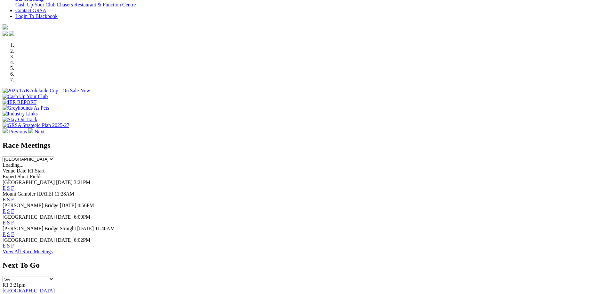 Image resolution: width=603 pixels, height=294 pixels. I want to click on img: chevron-right-pager-white.svg, so click(31, 131).